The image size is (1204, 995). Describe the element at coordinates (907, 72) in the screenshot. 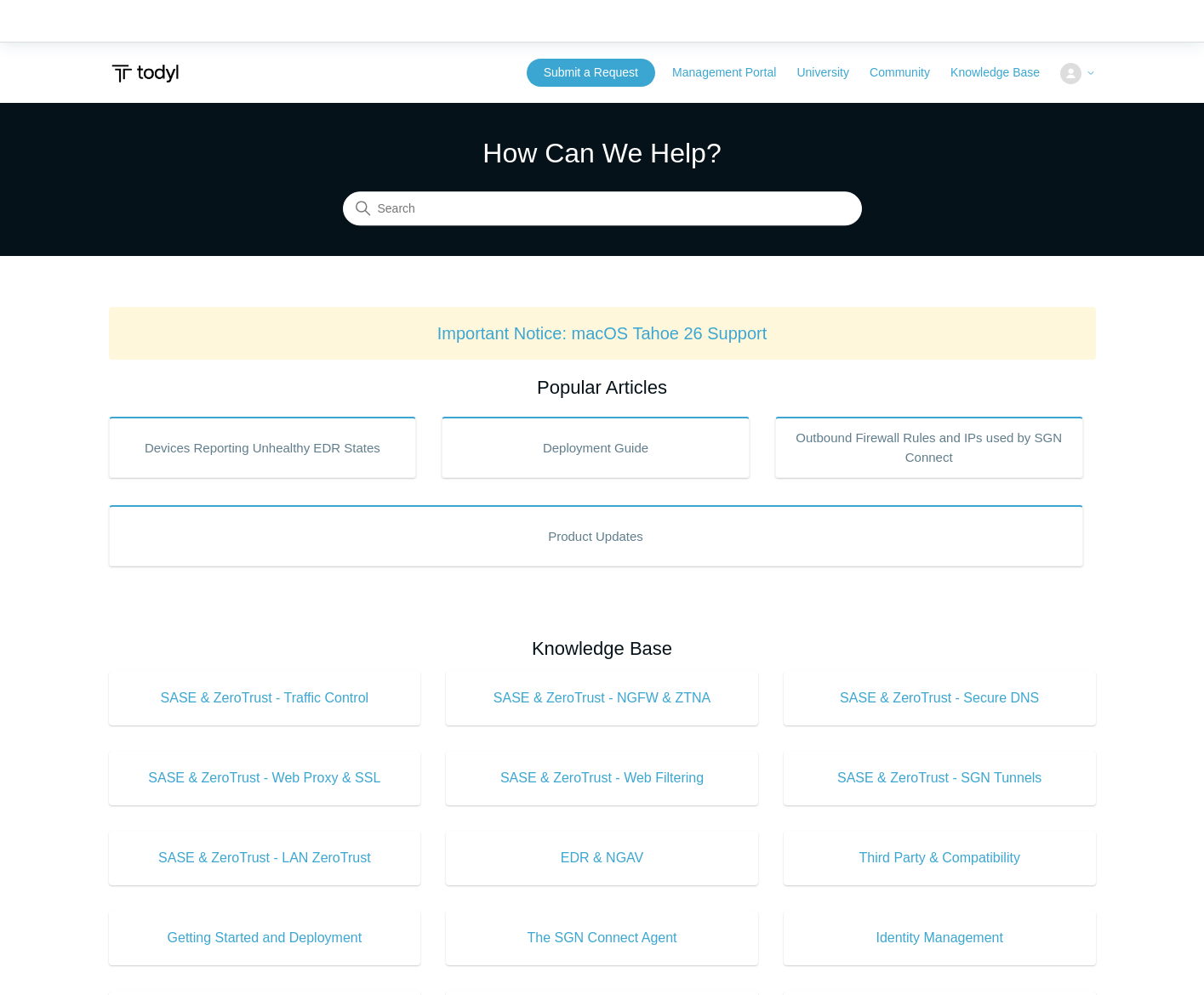

I see `a: Community` at that location.